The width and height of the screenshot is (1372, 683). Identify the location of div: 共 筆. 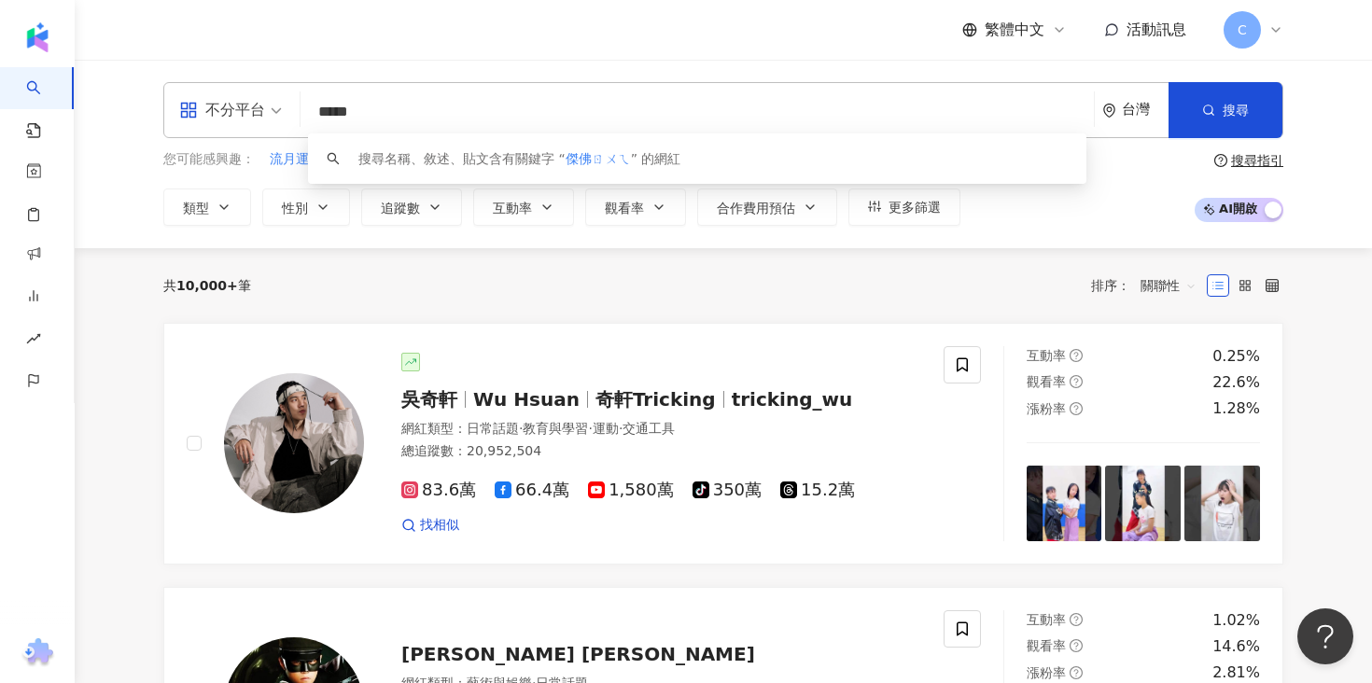
(207, 286).